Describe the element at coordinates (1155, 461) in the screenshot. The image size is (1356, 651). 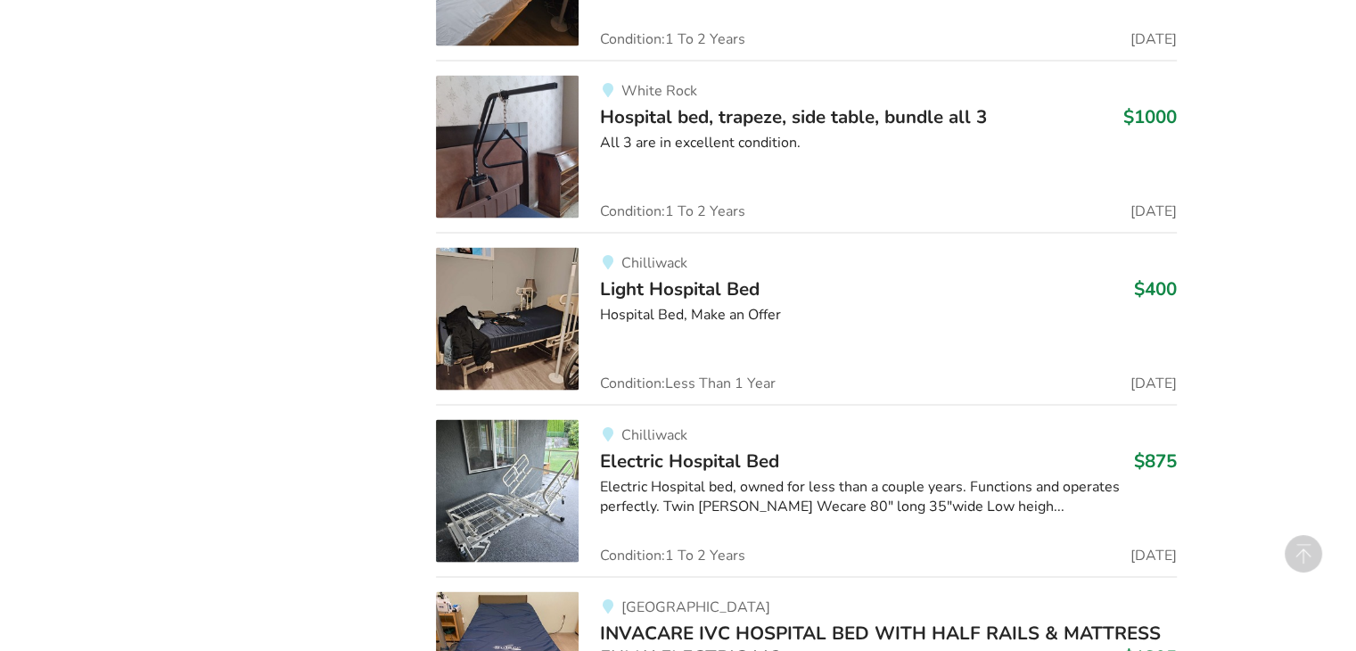
I see `h3: $875` at that location.